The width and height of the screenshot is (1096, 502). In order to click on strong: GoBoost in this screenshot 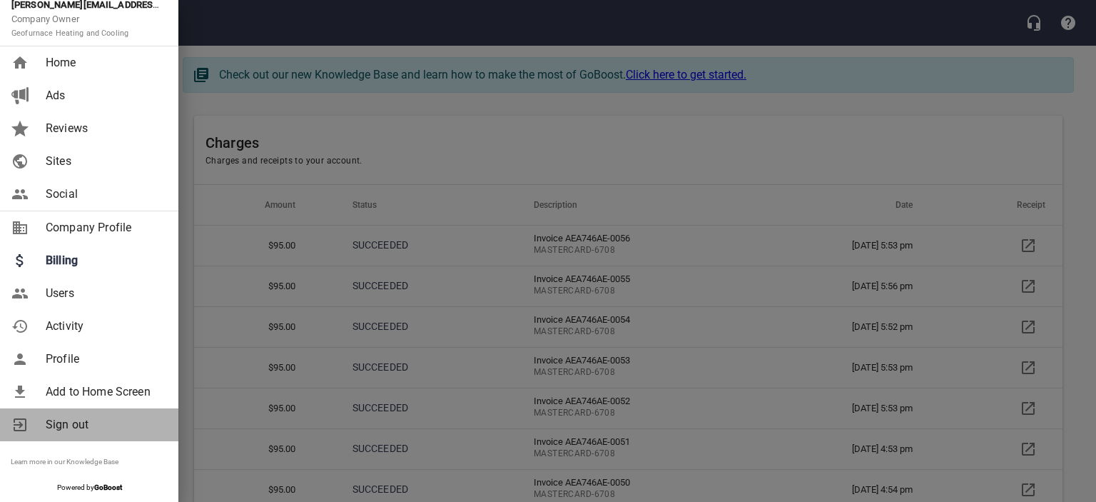, I will do `click(108, 487)`.